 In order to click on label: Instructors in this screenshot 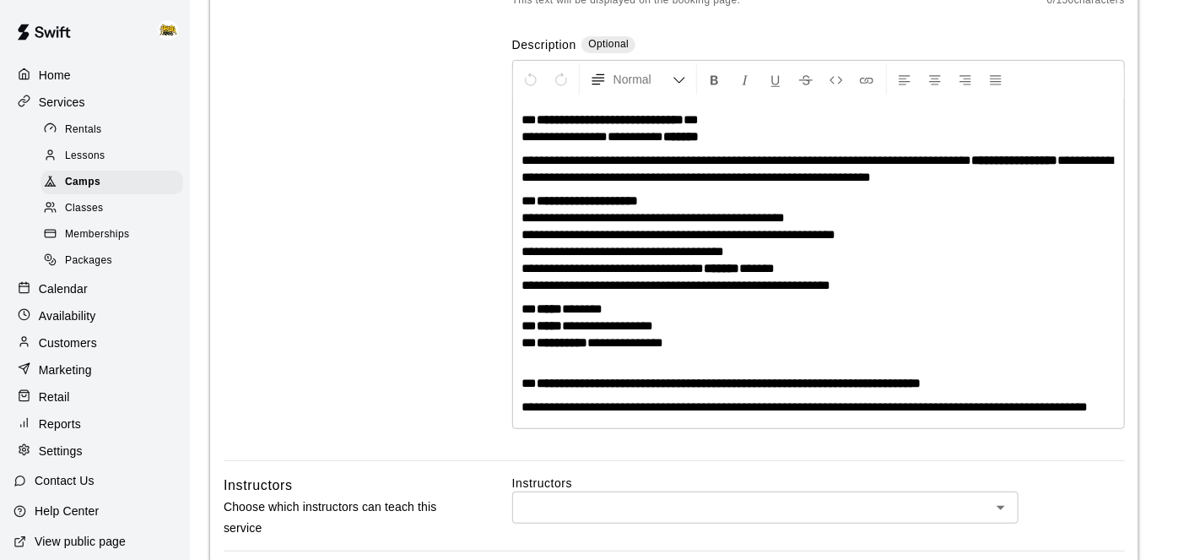, I will do `click(819, 483)`.